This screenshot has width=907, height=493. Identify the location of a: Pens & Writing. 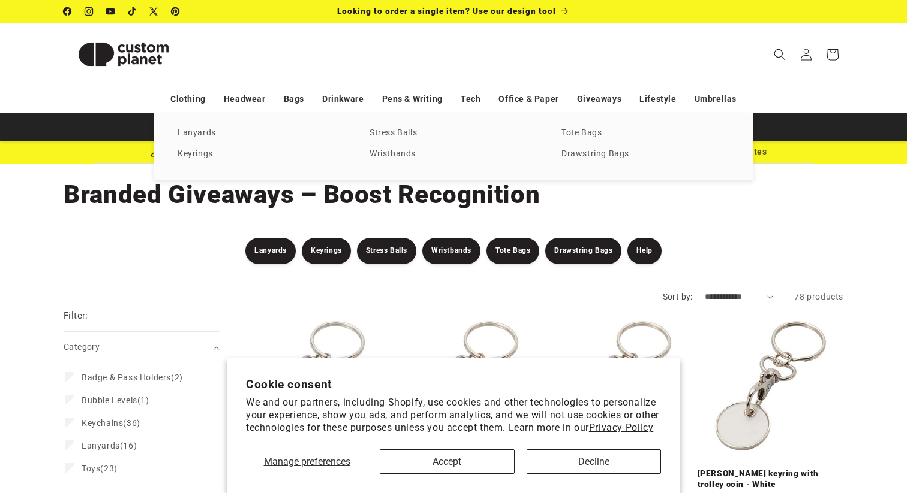
(412, 99).